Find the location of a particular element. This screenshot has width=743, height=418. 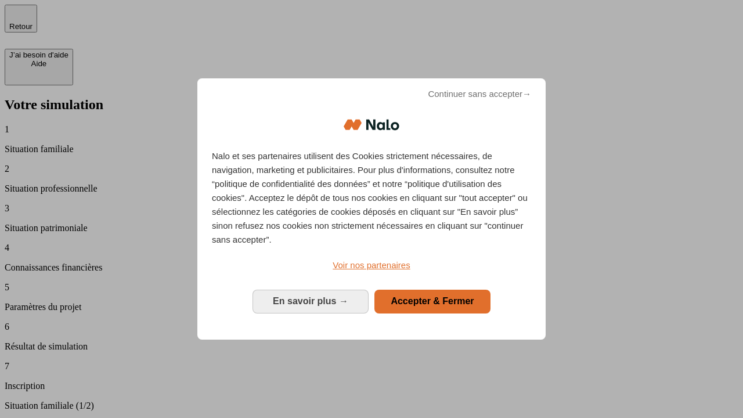

button: En savoir plus: Configurer vos consentements is located at coordinates (310, 301).